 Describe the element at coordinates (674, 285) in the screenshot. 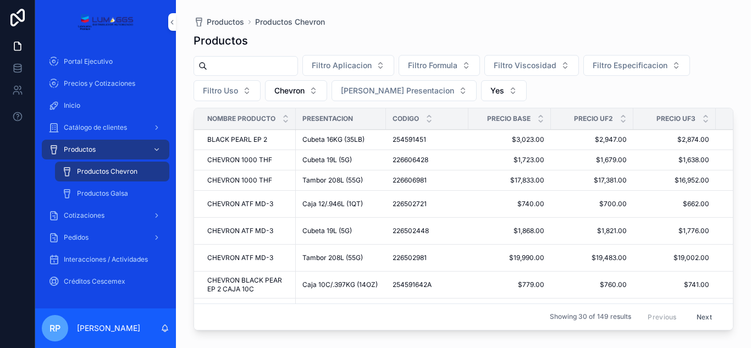

I see `a: $741.00` at that location.